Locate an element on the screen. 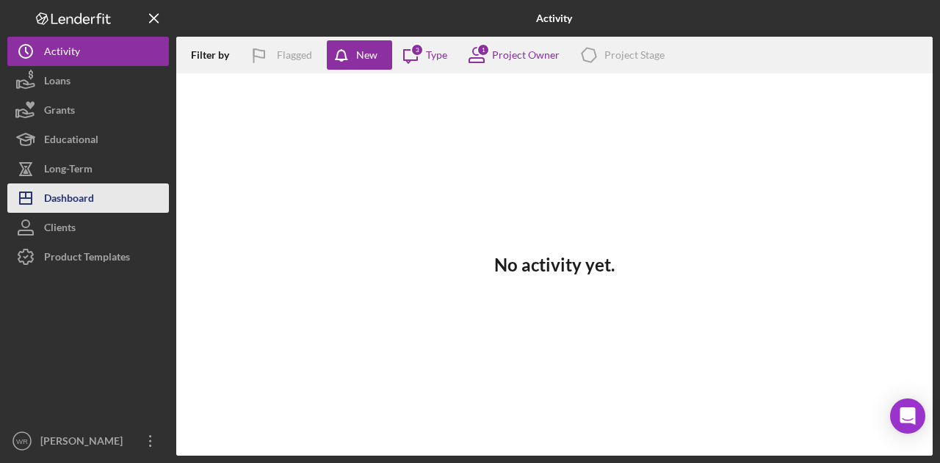  div: Filter by is located at coordinates (215, 55).